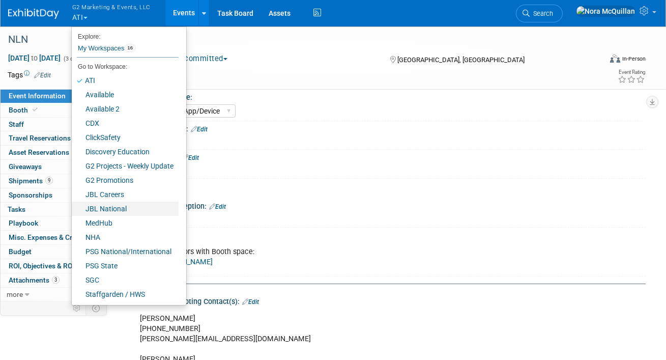 The image size is (666, 360). I want to click on div: Booth Giveaway:, so click(385, 156).